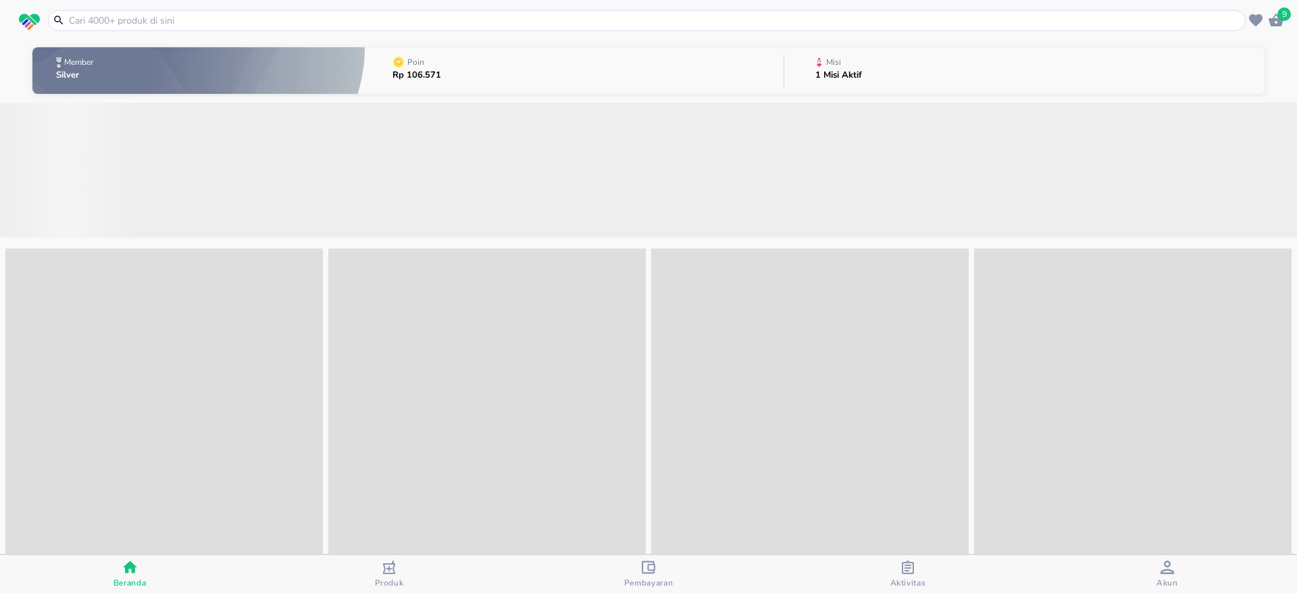  What do you see at coordinates (389, 574) in the screenshot?
I see `button: Produk` at bounding box center [389, 574].